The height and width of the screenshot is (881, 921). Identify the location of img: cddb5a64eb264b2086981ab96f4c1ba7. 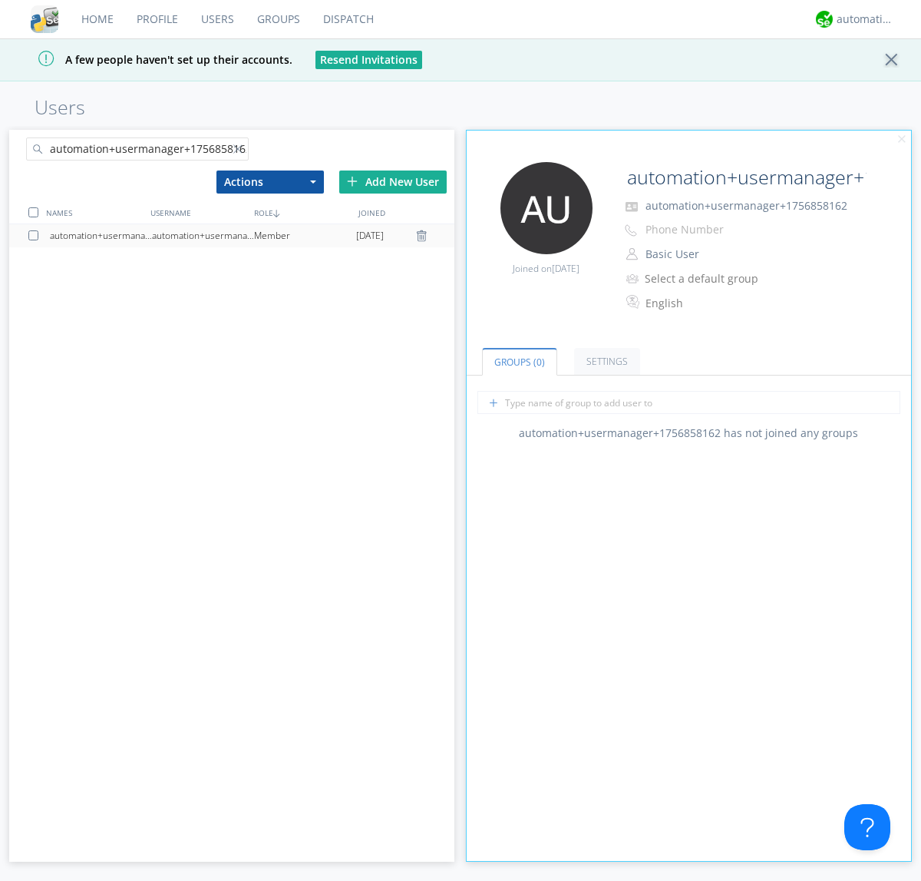
(45, 19).